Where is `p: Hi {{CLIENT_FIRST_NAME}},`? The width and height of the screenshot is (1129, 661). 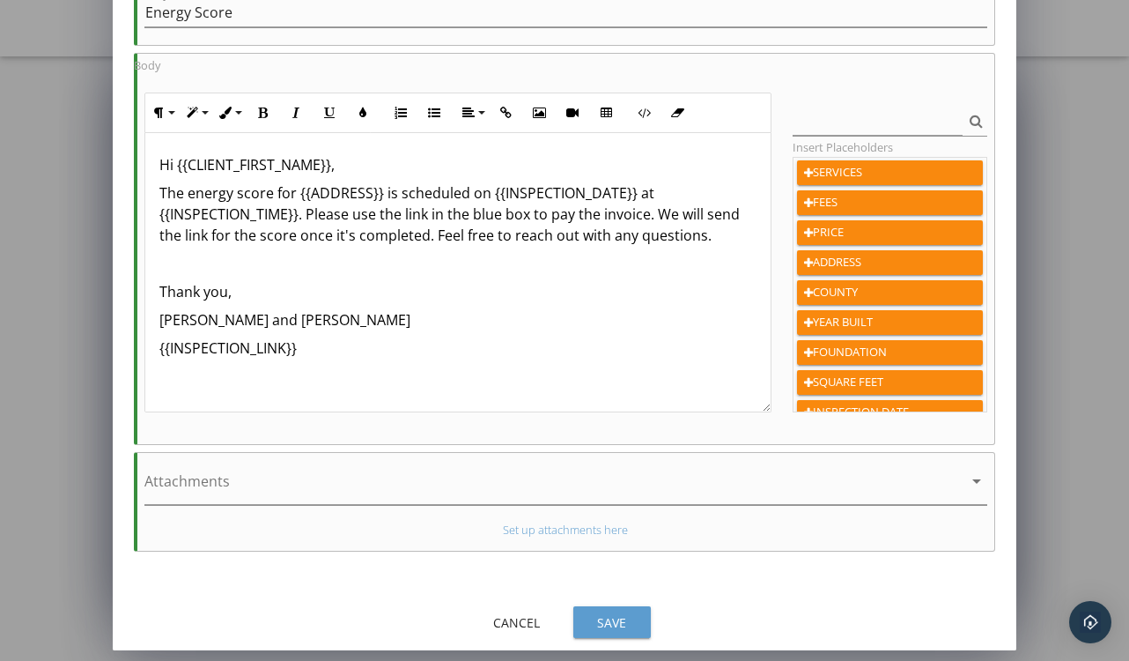 p: Hi {{CLIENT_FIRST_NAME}}, is located at coordinates (457, 165).